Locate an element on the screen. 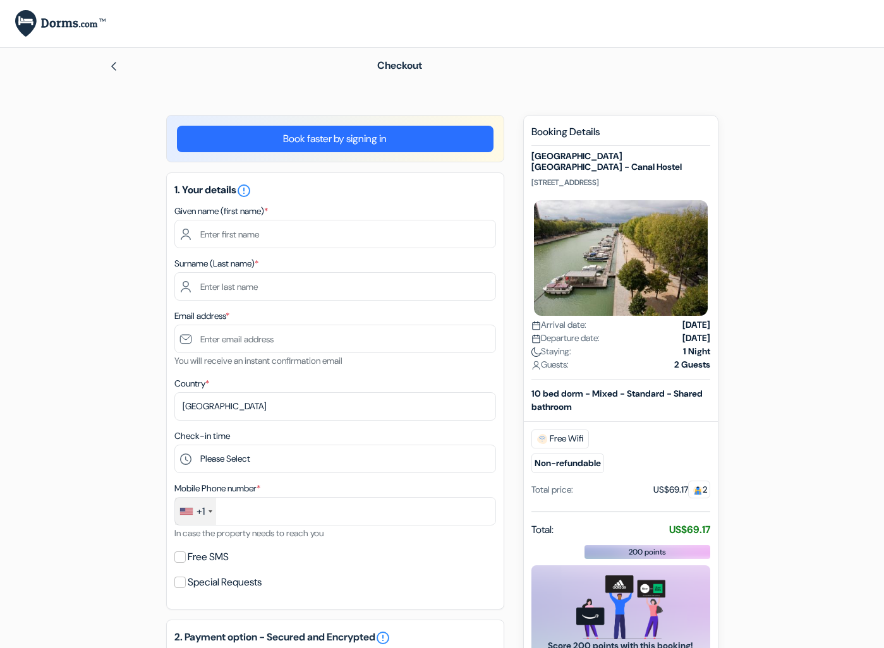 This screenshot has width=884, height=648. label: Country is located at coordinates (191, 384).